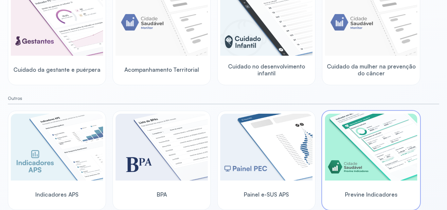 The image size is (447, 210). Describe the element at coordinates (57, 194) in the screenshot. I see `span: Indicadores APS` at that location.